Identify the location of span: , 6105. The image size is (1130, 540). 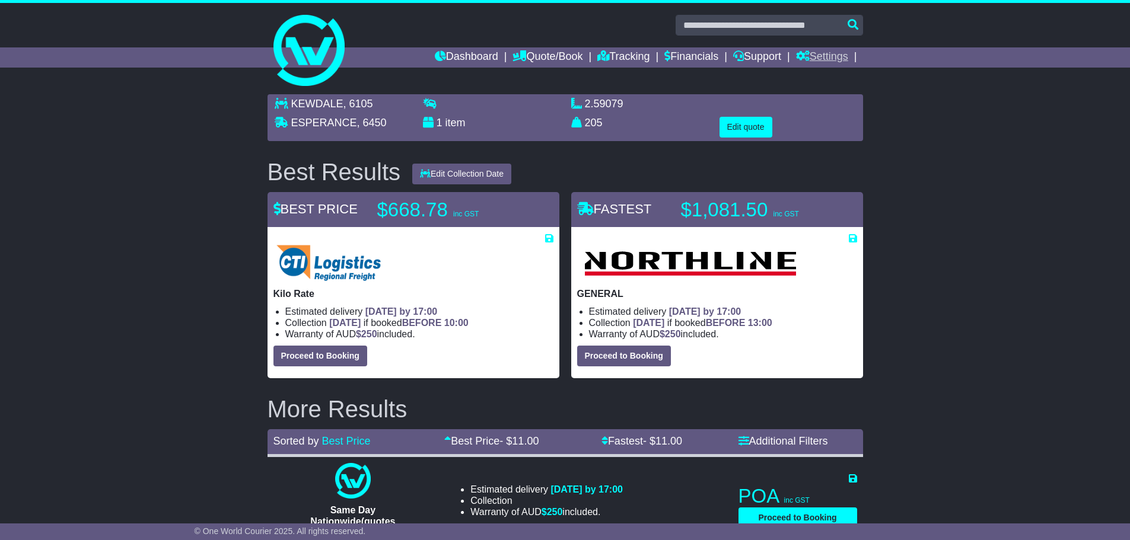
(358, 104).